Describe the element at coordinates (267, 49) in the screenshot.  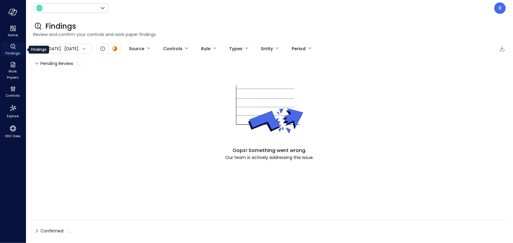
I see `div: Entity` at that location.